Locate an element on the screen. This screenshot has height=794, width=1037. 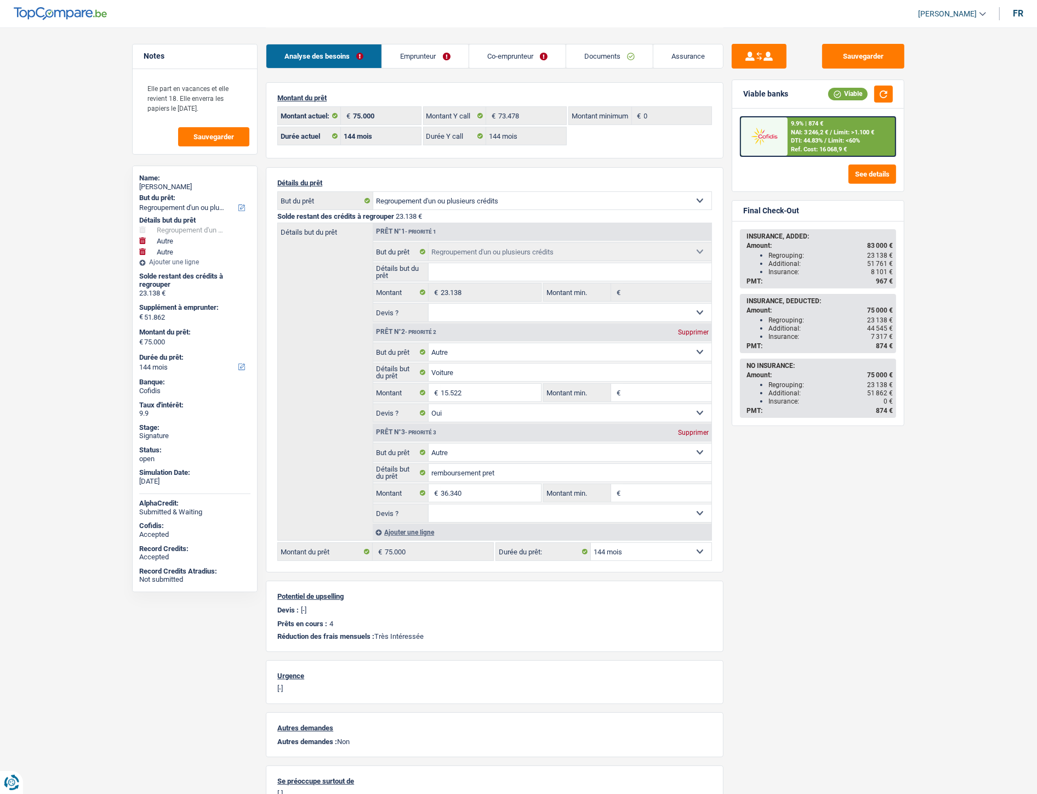
p: Prêts en cours : is located at coordinates (302, 623).